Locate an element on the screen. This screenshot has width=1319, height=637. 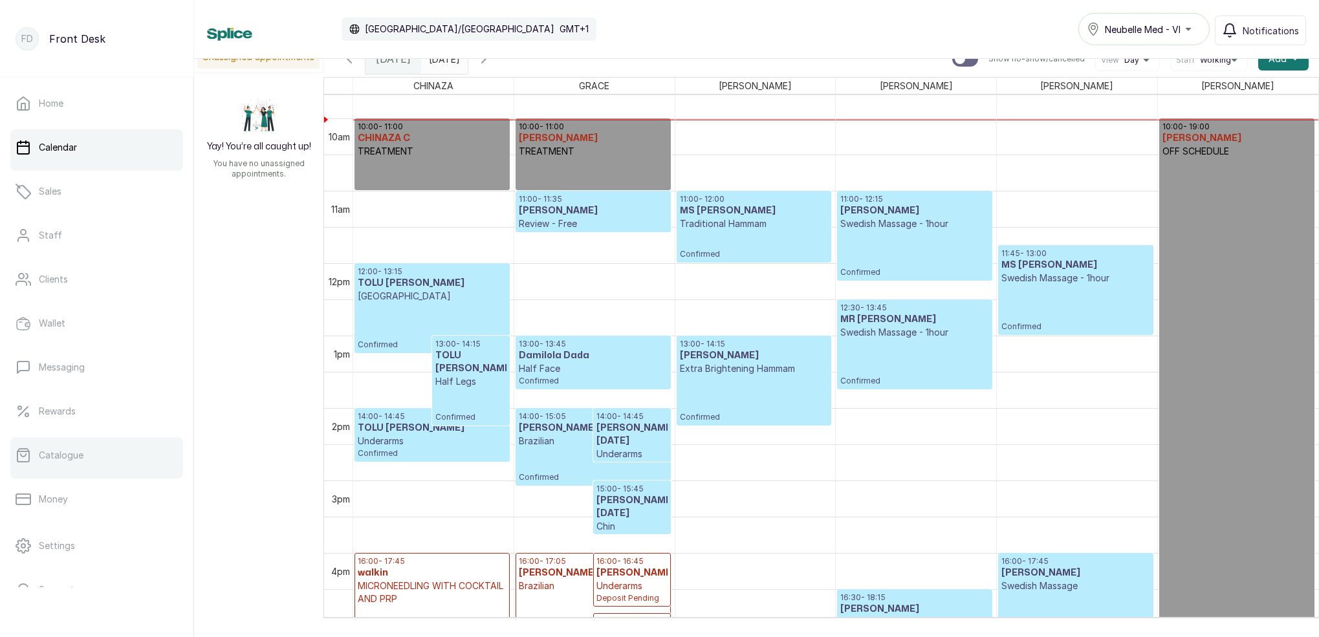
span: Neubelle Med - VI is located at coordinates (1143, 29).